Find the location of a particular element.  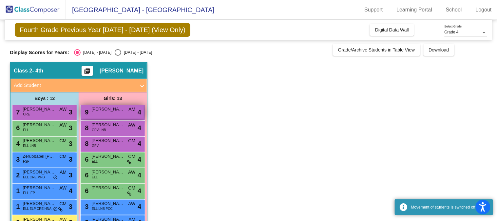

mat-panel-title: Add Student is located at coordinates (75, 85).